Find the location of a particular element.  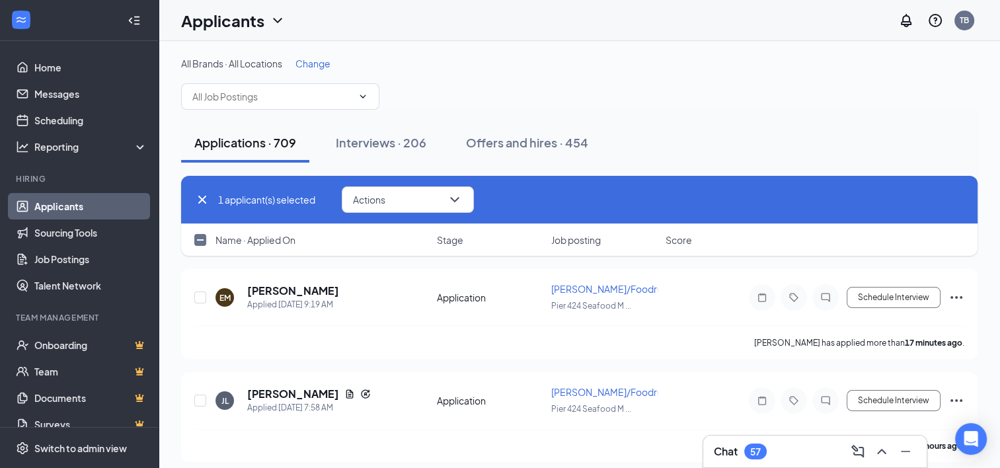

div: Team Management is located at coordinates (80, 317).